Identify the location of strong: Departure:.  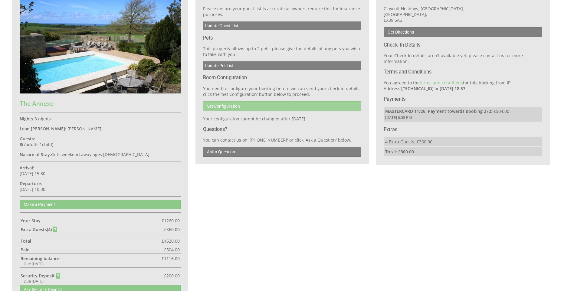
(31, 183).